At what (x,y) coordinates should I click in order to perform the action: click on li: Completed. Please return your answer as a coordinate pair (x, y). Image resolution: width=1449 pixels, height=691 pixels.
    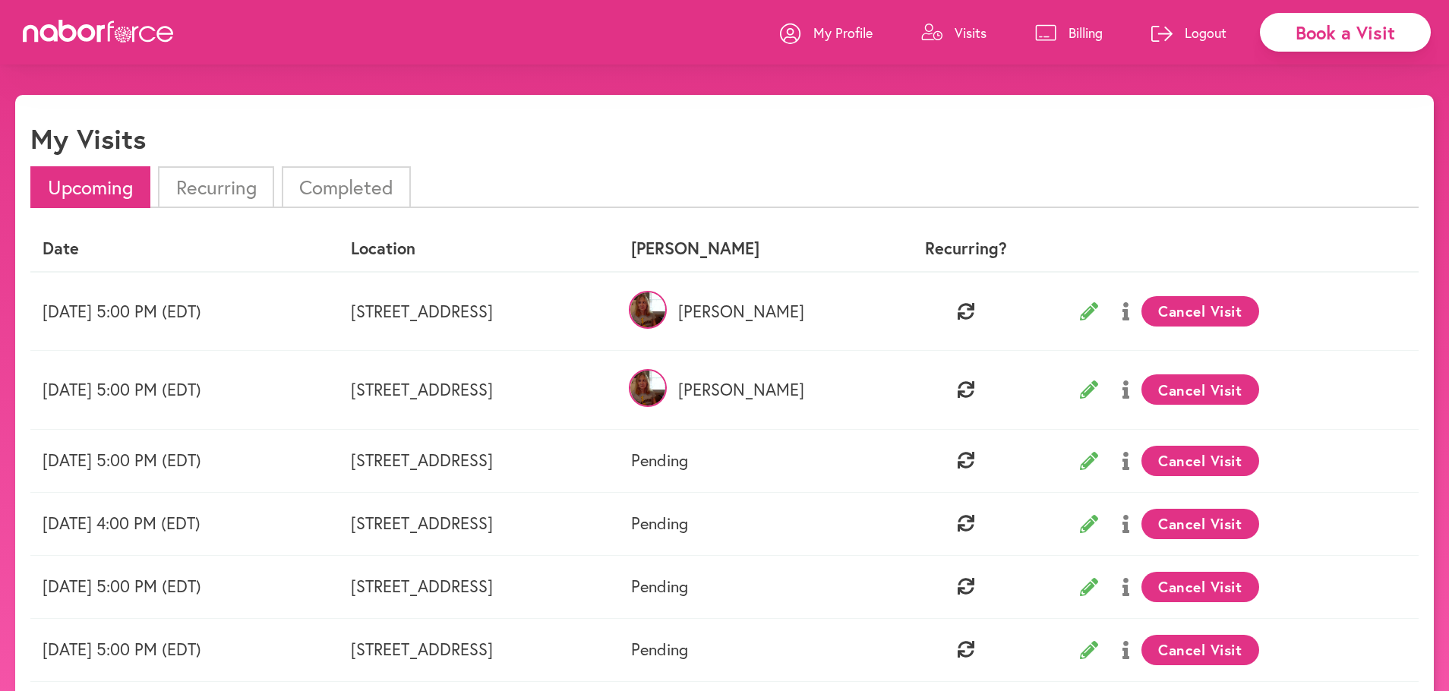
    Looking at the image, I should click on (346, 187).